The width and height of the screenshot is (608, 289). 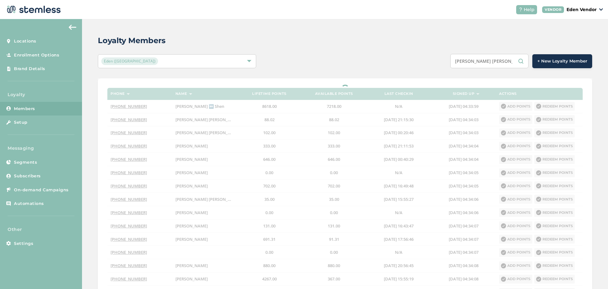 What do you see at coordinates (29, 203) in the screenshot?
I see `span: Automations` at bounding box center [29, 203].